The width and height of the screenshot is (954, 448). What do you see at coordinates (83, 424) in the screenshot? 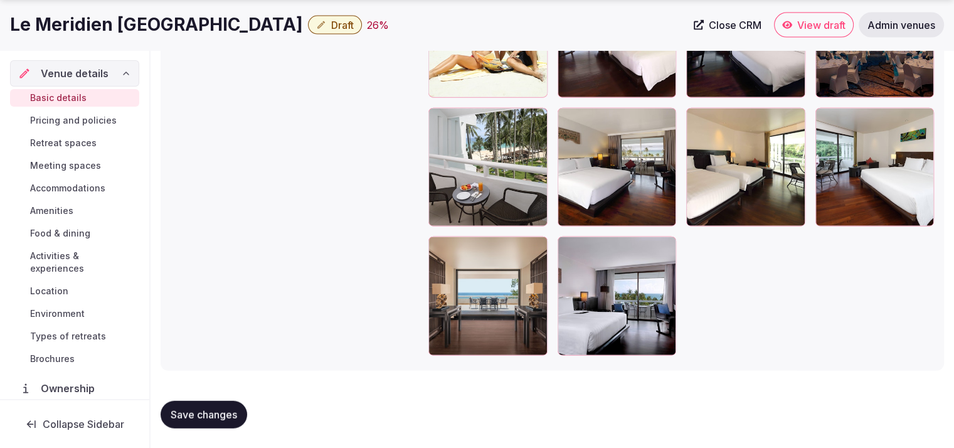
I see `span: Collapse Sidebar` at bounding box center [83, 424].